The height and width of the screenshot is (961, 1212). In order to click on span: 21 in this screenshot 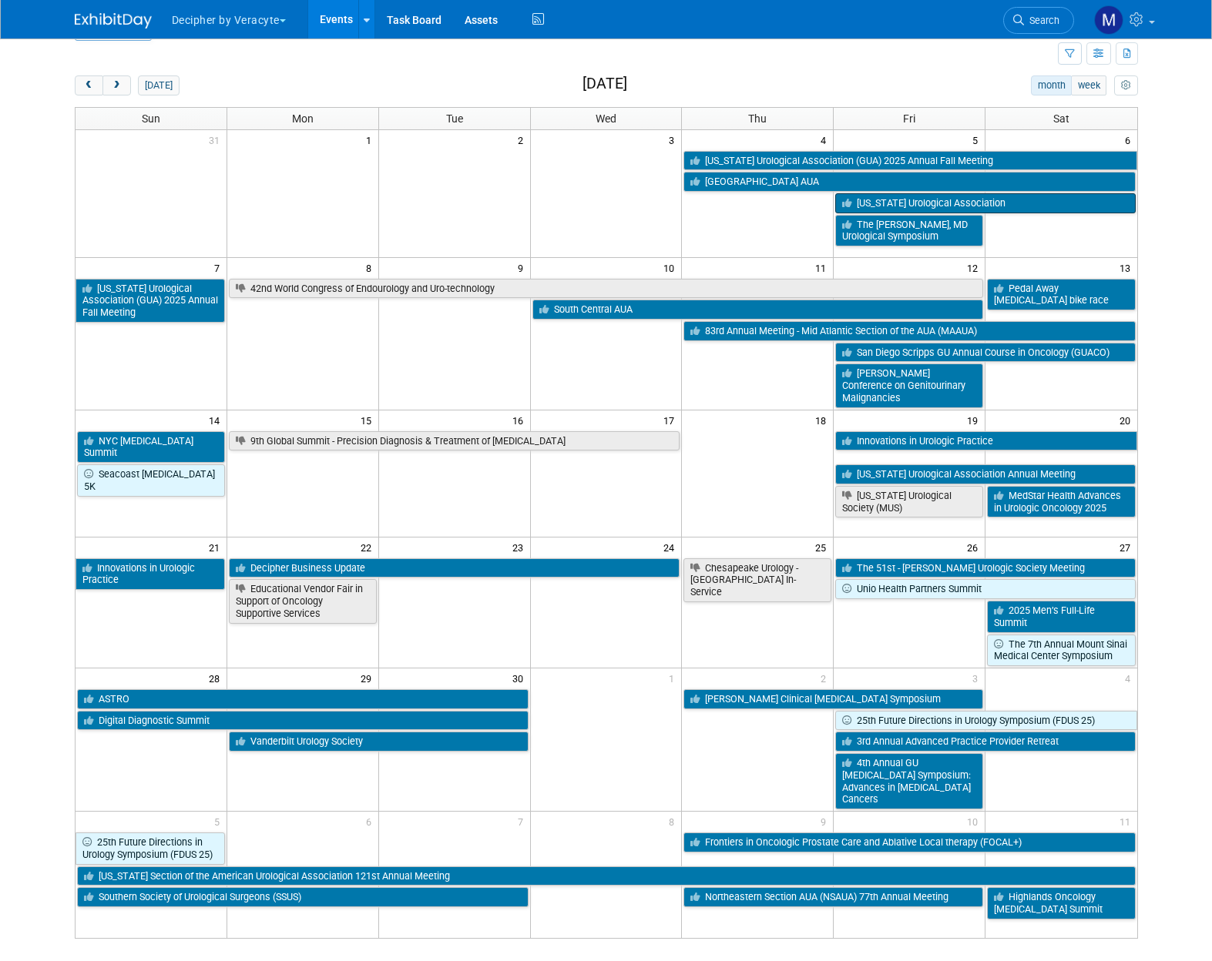, I will do `click(216, 547)`.